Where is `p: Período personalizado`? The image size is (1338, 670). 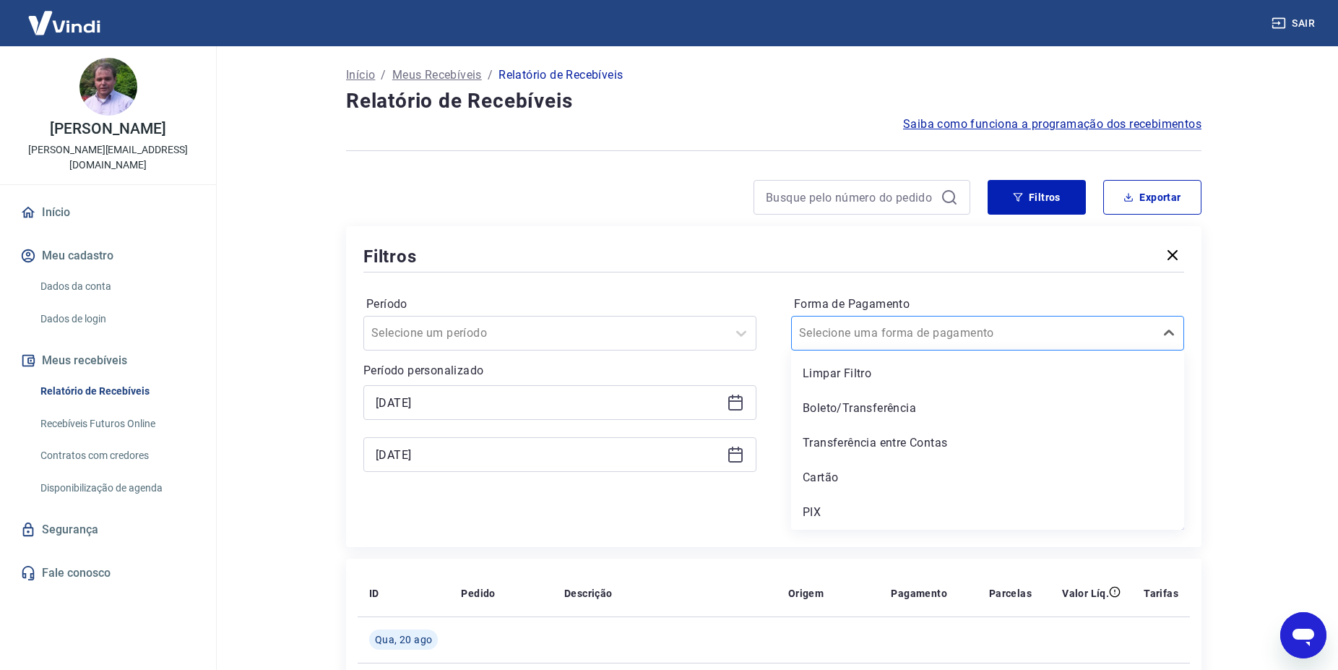 p: Período personalizado is located at coordinates (560, 371).